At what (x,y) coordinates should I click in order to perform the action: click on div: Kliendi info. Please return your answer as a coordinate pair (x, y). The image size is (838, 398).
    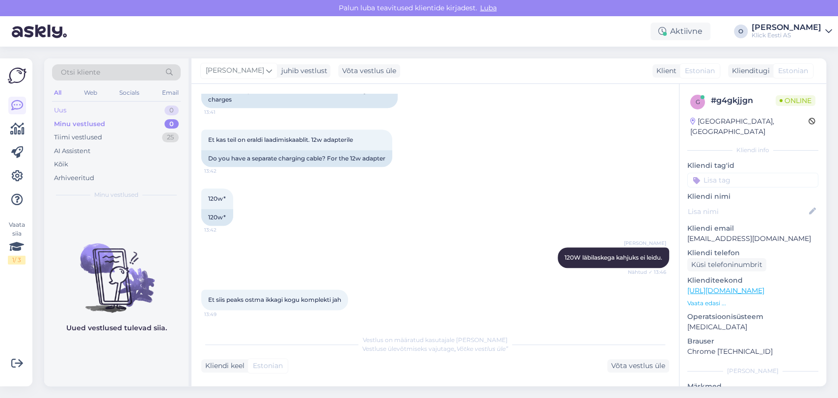
    Looking at the image, I should click on (752, 150).